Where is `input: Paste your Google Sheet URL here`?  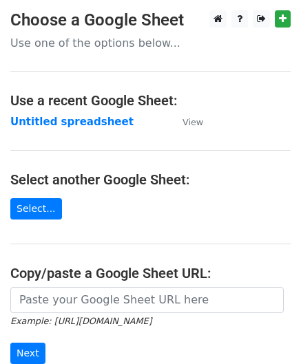 input: Paste your Google Sheet URL here is located at coordinates (147, 300).